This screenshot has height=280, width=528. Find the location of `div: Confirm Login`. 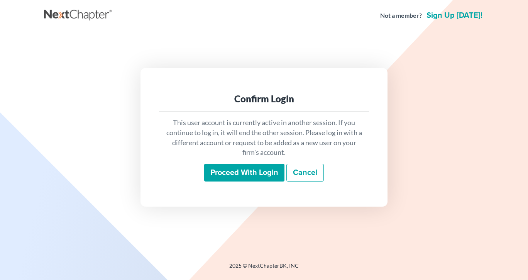

div: Confirm Login is located at coordinates (264, 99).